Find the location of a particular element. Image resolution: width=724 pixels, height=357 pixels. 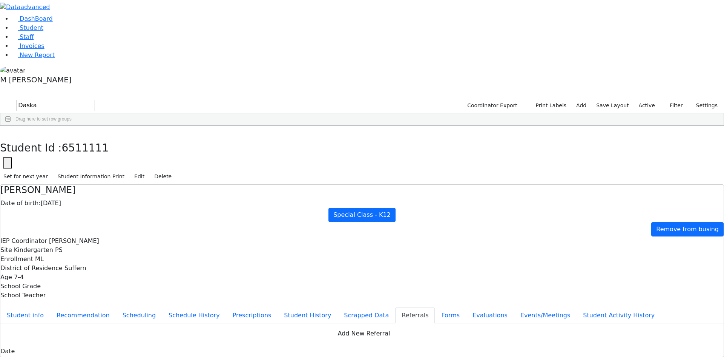

button: Add New Referral is located at coordinates (362, 333).